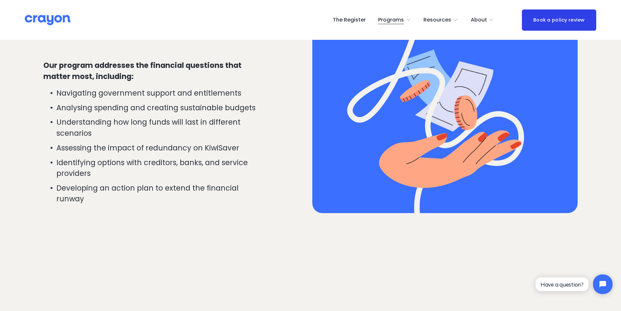 Image resolution: width=621 pixels, height=311 pixels. I want to click on p: Assessing the impact of redundancy on KiwiSaver, so click(160, 148).